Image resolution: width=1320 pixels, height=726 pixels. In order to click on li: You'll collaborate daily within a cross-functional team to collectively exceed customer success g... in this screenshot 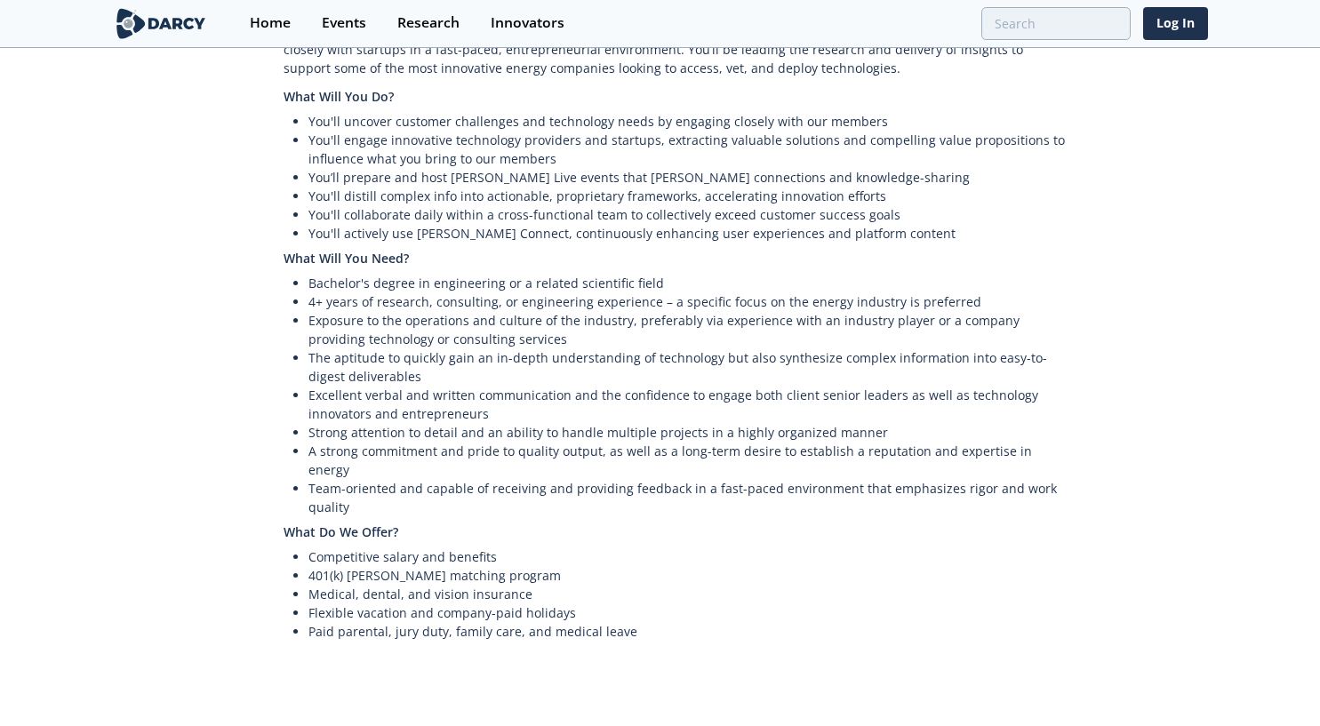, I will do `click(690, 214)`.